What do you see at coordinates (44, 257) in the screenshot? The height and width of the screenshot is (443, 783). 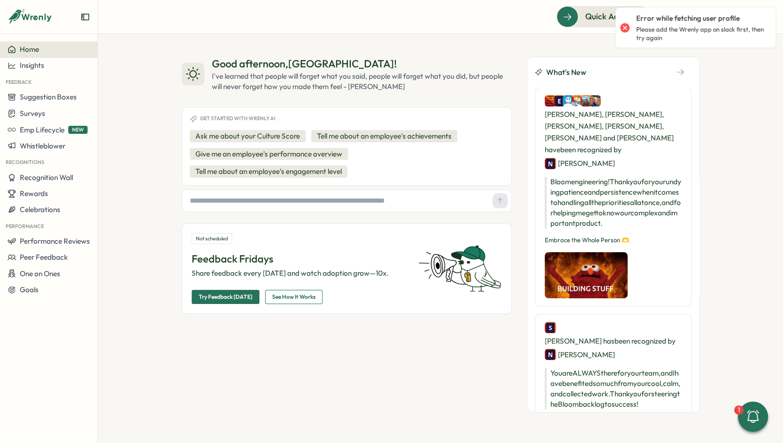 I see `span: Peer Feedback` at bounding box center [44, 257].